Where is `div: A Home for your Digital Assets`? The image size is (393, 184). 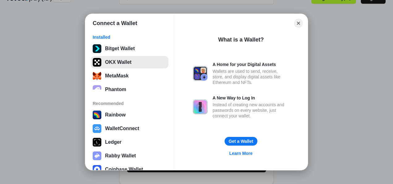
div: A Home for your Digital Assets is located at coordinates (251, 64).